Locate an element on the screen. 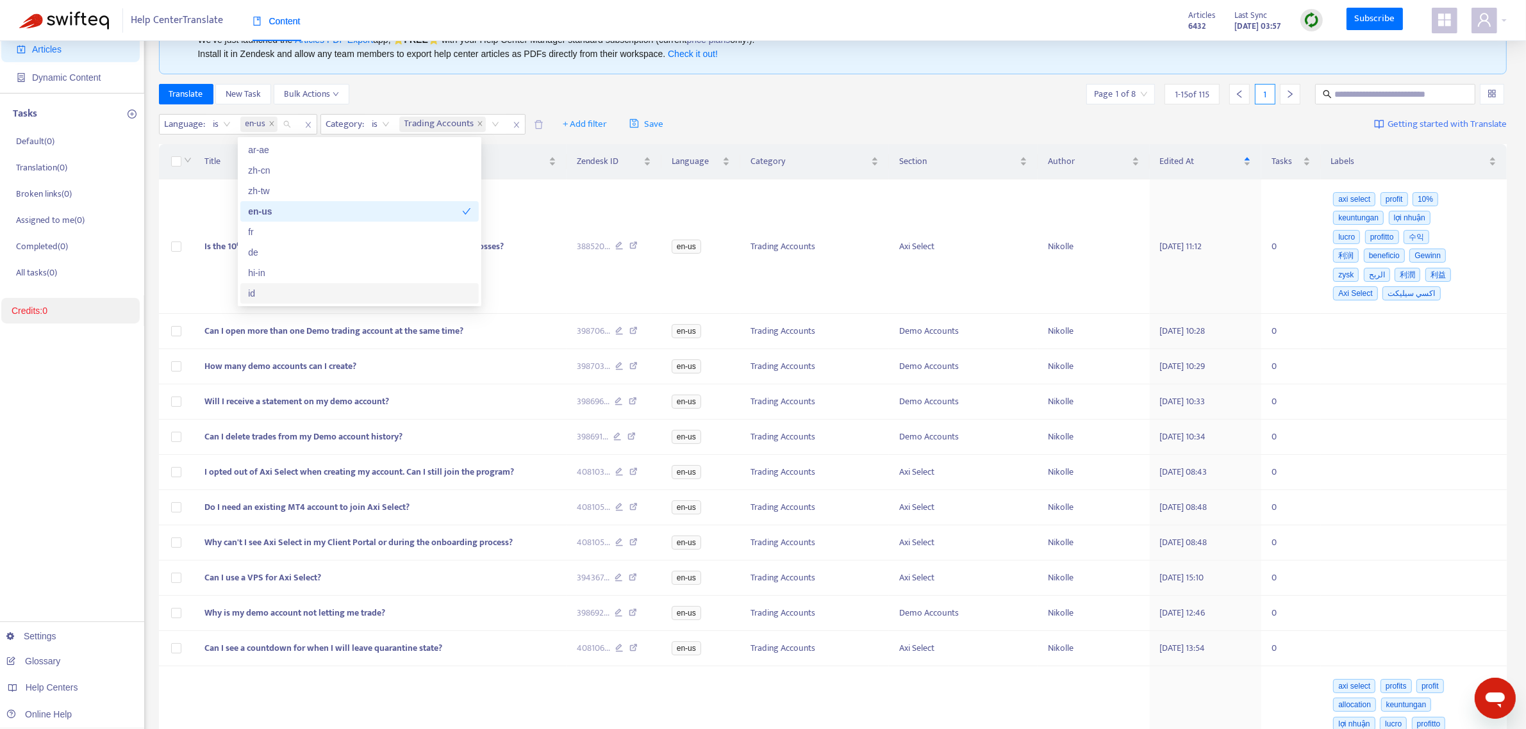 The width and height of the screenshot is (1526, 729). span: Bulk Actions is located at coordinates (312, 94).